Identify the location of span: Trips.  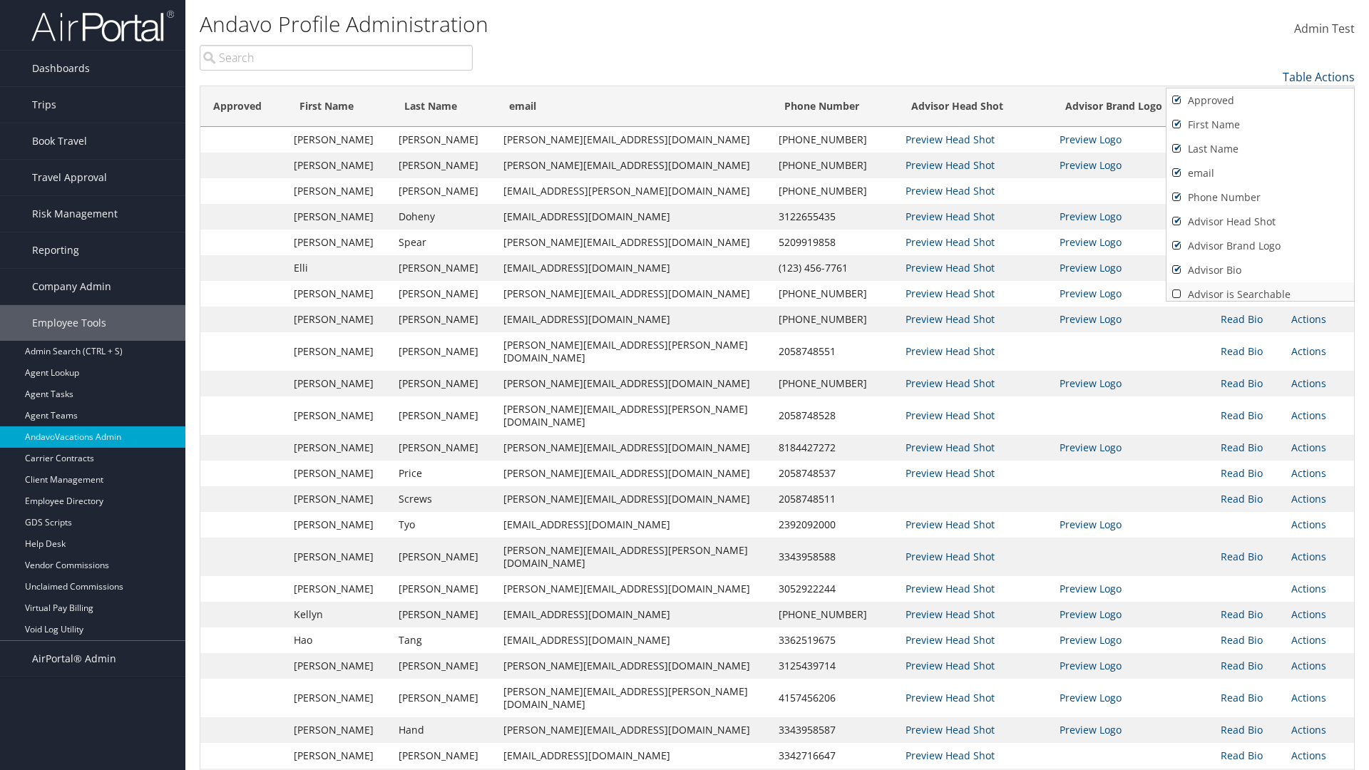
(44, 105).